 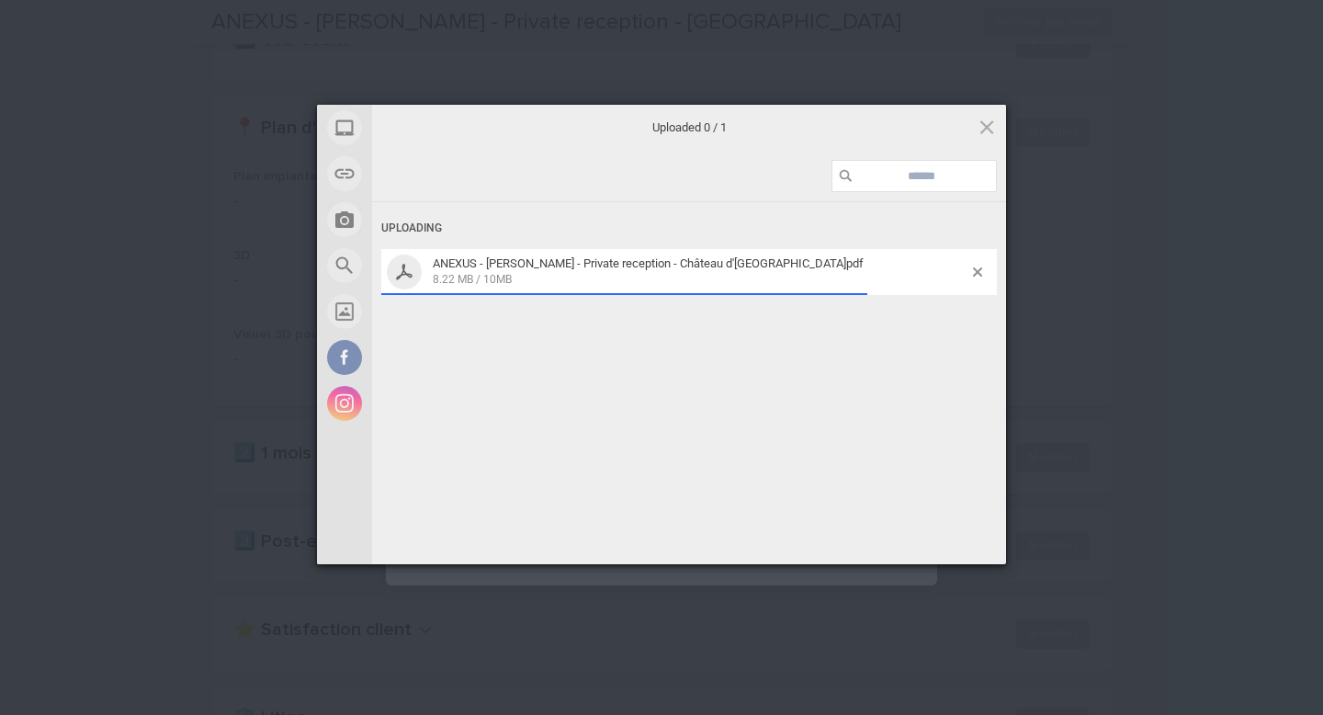 I want to click on div: Uploading, so click(x=689, y=228).